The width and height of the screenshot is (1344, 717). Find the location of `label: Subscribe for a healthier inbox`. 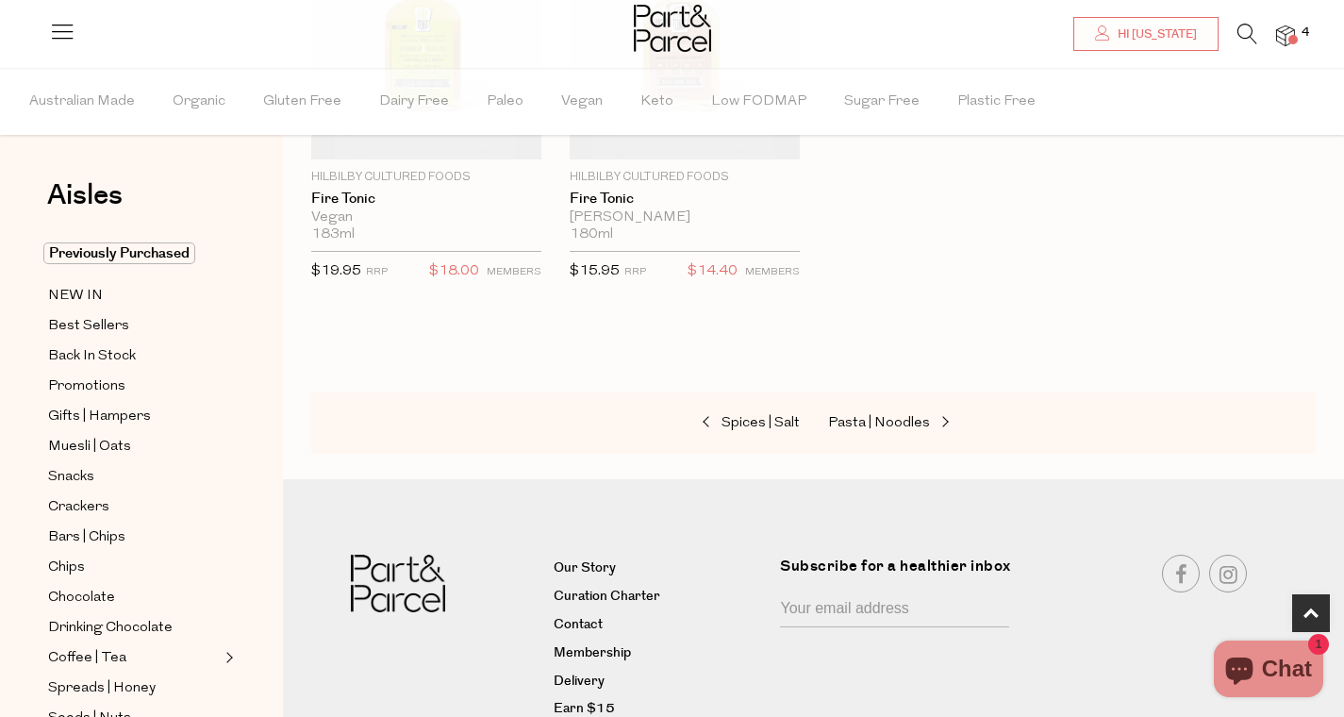

label: Subscribe for a healthier inbox is located at coordinates (900, 572).